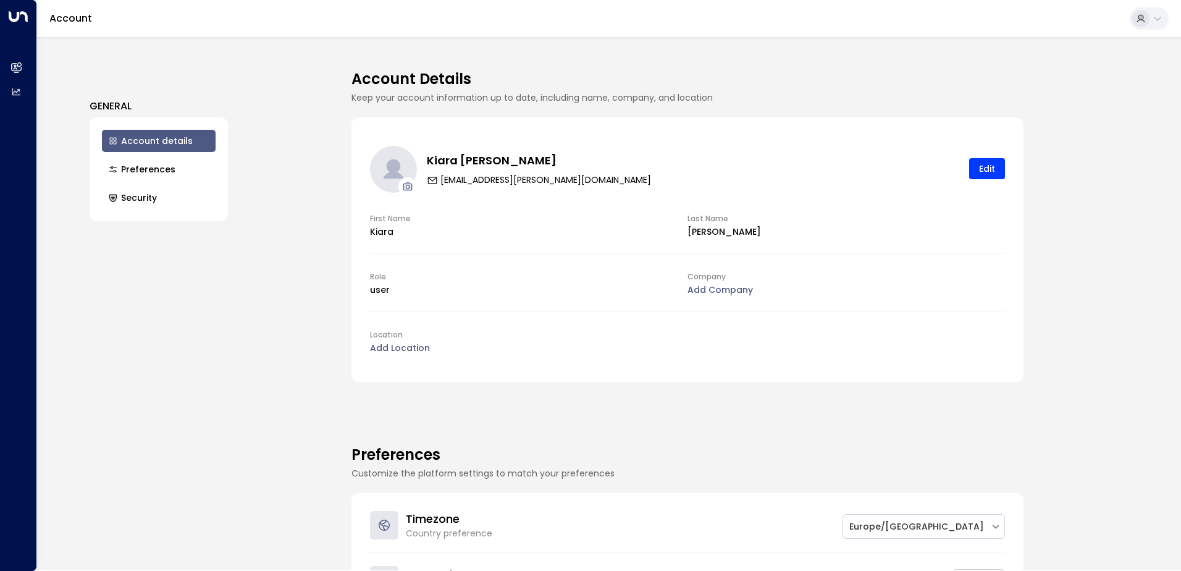 The image size is (1181, 571). Describe the element at coordinates (688, 455) in the screenshot. I see `h4: Preferences` at that location.